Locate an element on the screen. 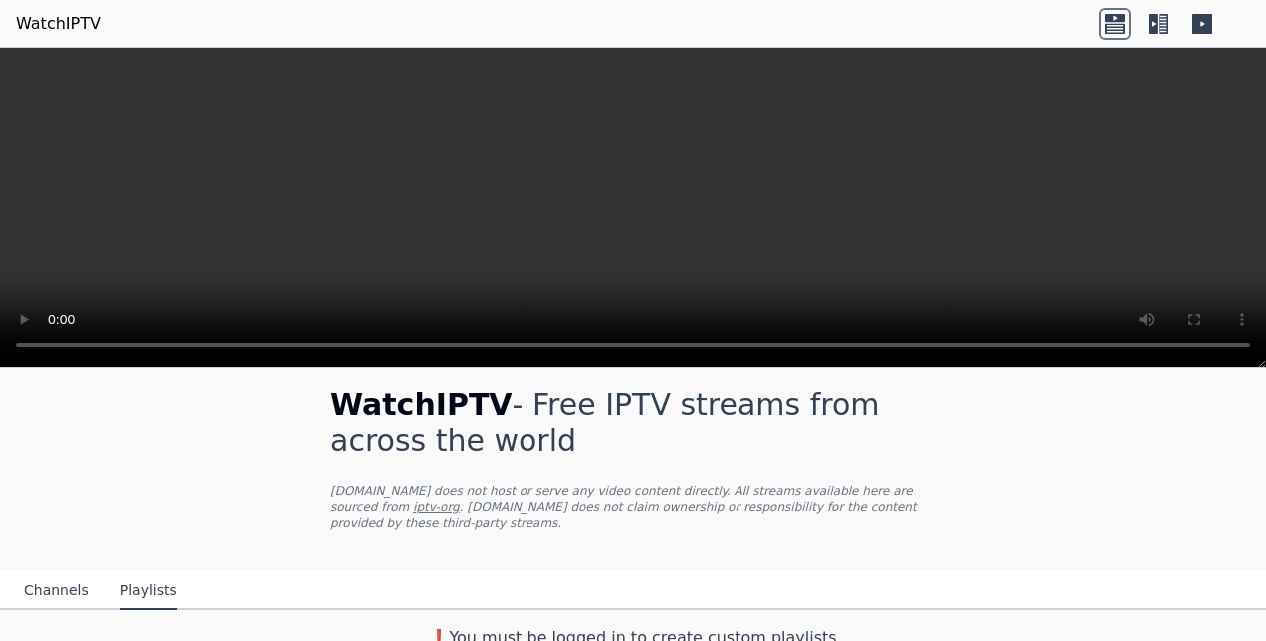 This screenshot has width=1266, height=641. h1: - Free IPTV streams from across the world is located at coordinates (633, 423).